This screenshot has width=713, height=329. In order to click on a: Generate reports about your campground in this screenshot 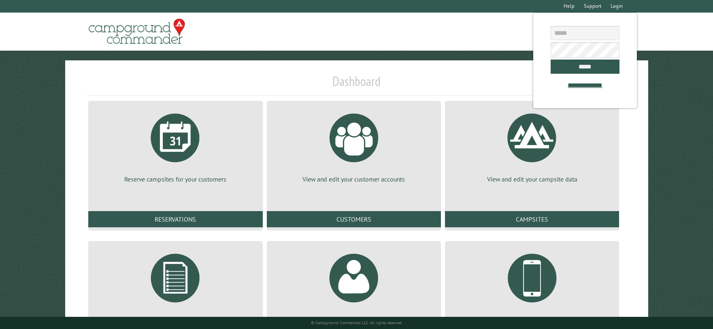, I will do `click(175, 286)`.